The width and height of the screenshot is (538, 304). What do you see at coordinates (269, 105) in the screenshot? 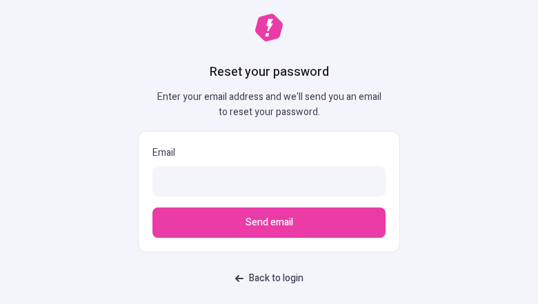
I see `p: Enter your email address and we'll send you an email to reset your password.` at bounding box center [269, 105].